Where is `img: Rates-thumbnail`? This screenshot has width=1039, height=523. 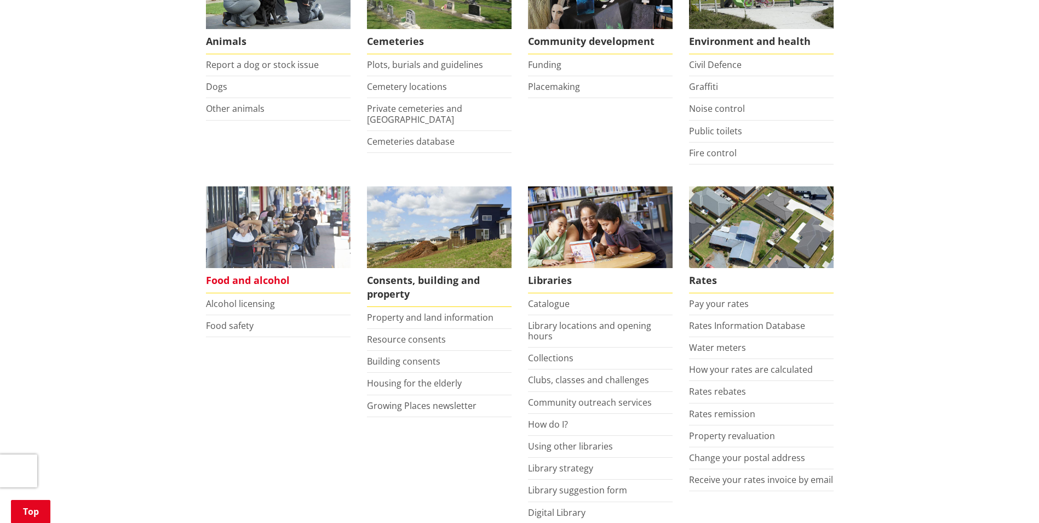
img: Rates-thumbnail is located at coordinates (761, 227).